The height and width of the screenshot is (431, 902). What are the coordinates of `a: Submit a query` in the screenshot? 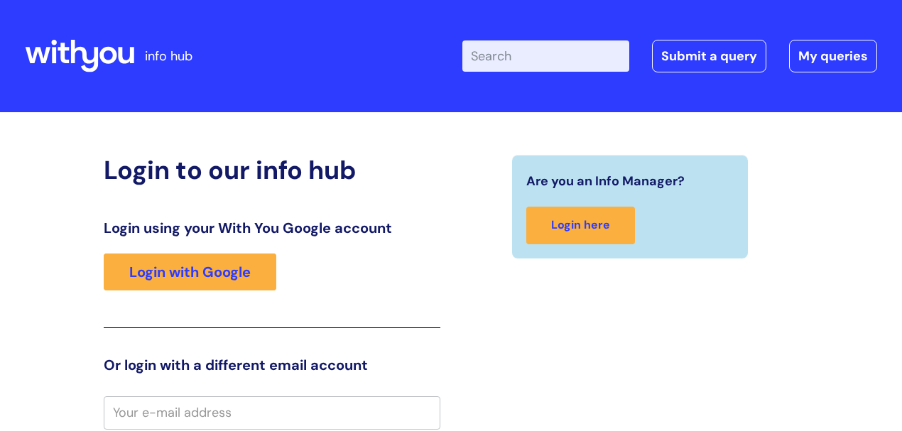 It's located at (709, 56).